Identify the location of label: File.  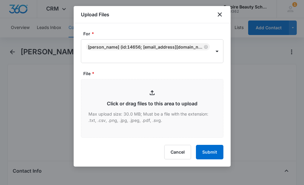
(154, 73).